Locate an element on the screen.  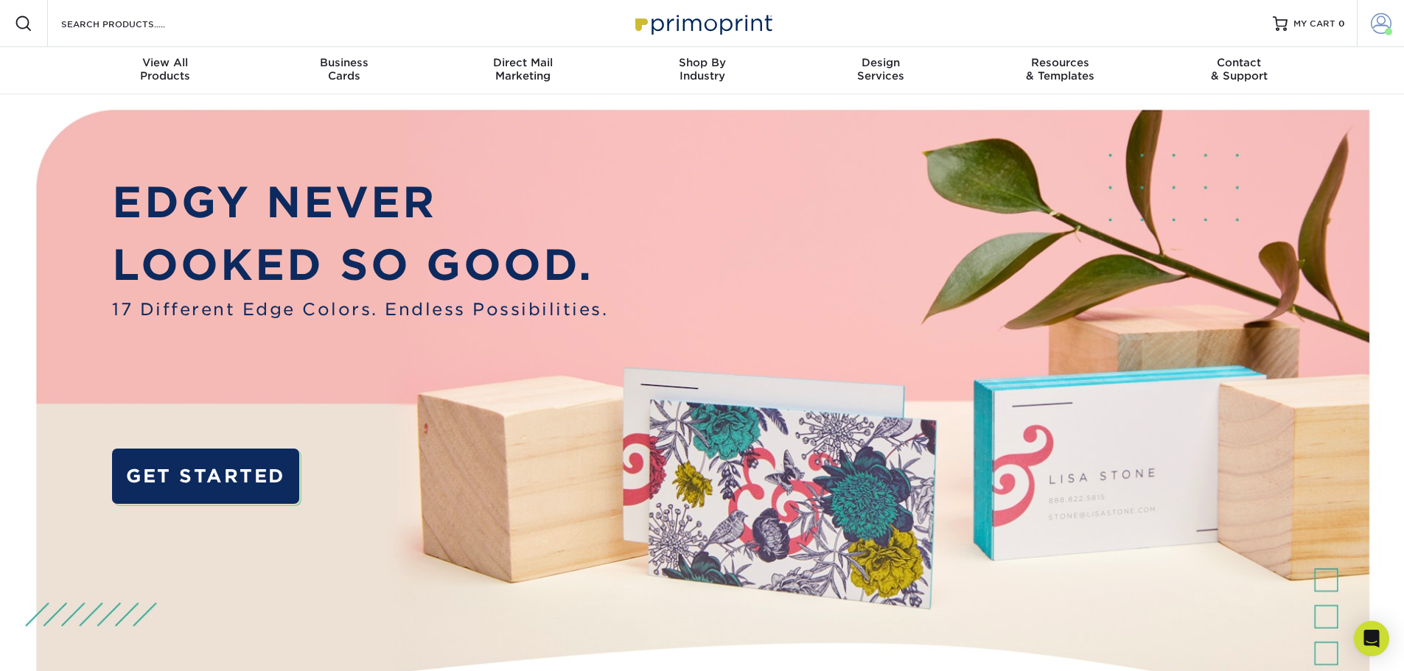
a: GET STARTED is located at coordinates (205, 476).